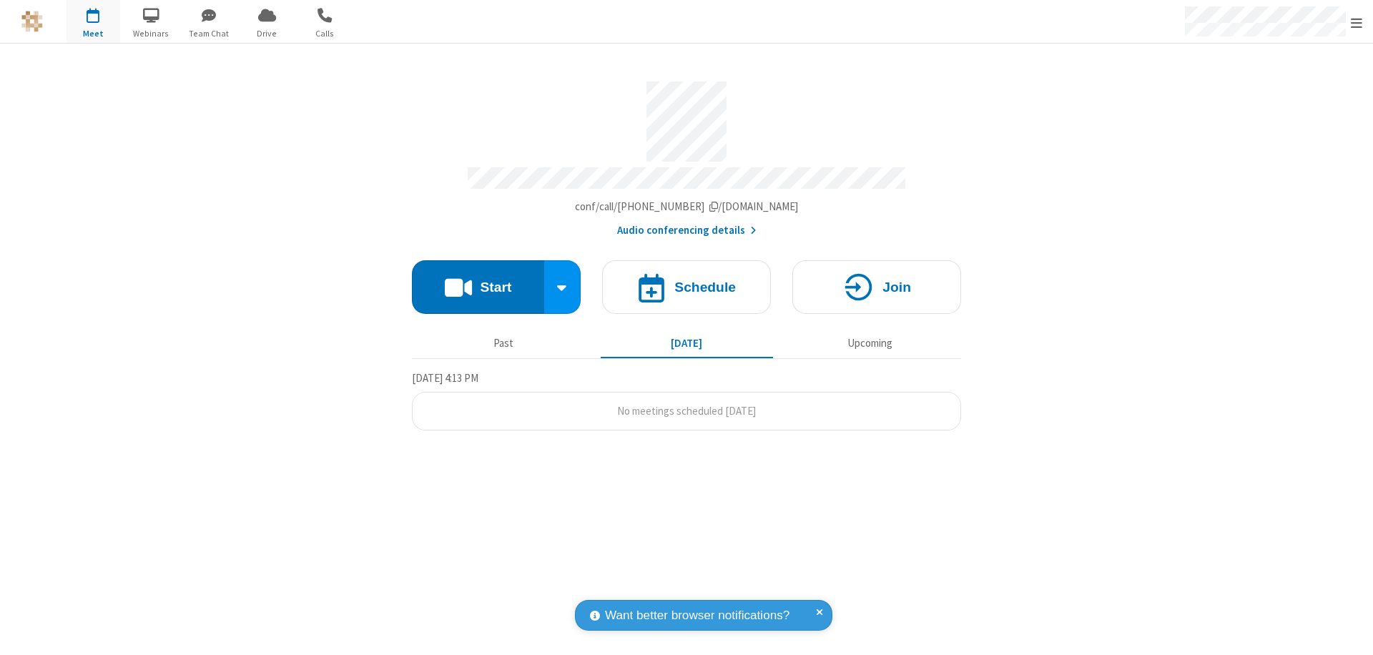 The height and width of the screenshot is (655, 1373). Describe the element at coordinates (870, 343) in the screenshot. I see `button: Upcoming` at that location.